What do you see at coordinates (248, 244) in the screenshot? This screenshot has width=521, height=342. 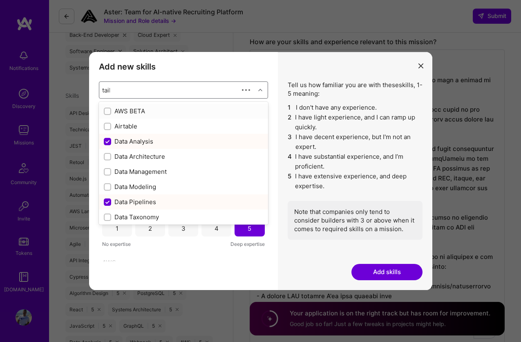 I see `span: Deep expertise` at bounding box center [248, 244].